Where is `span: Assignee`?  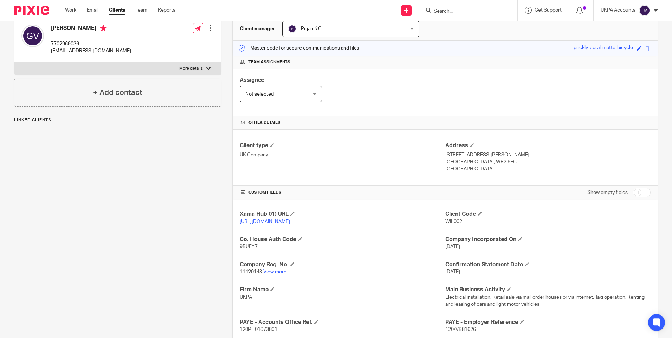 span: Assignee is located at coordinates (252, 80).